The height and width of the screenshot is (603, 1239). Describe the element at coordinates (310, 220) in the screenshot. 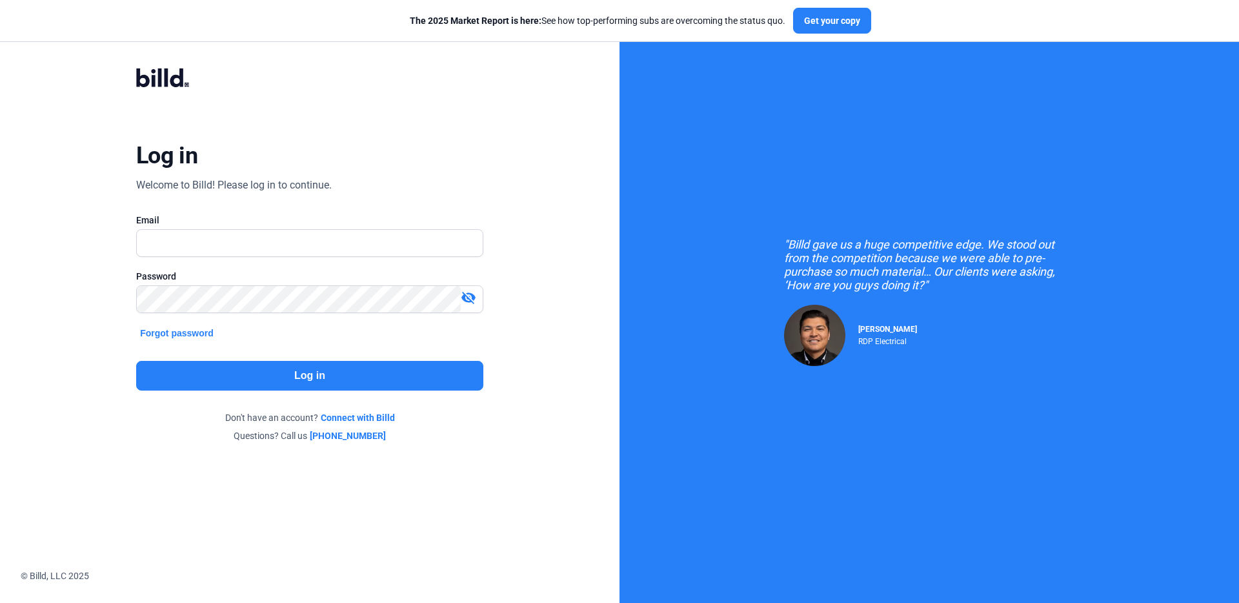

I see `div: Email` at that location.